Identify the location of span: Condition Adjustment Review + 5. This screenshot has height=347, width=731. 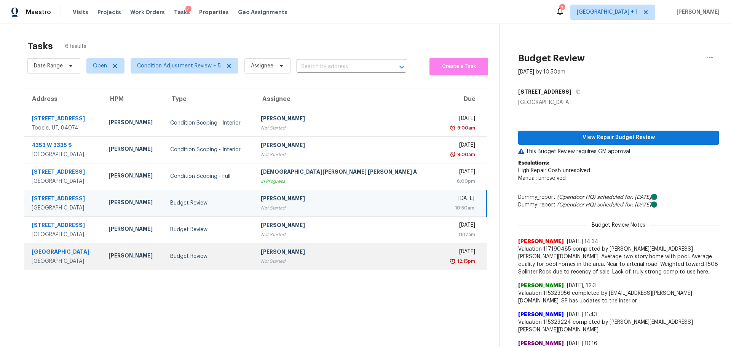
(179, 66).